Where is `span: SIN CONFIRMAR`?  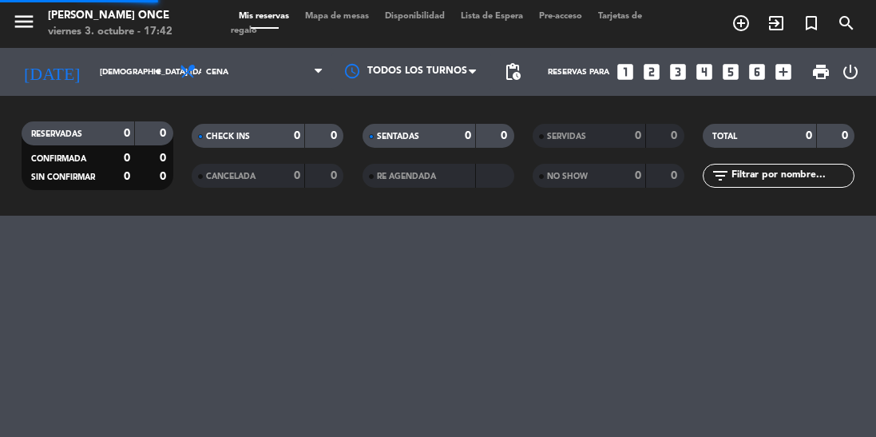
span: SIN CONFIRMAR is located at coordinates (63, 177).